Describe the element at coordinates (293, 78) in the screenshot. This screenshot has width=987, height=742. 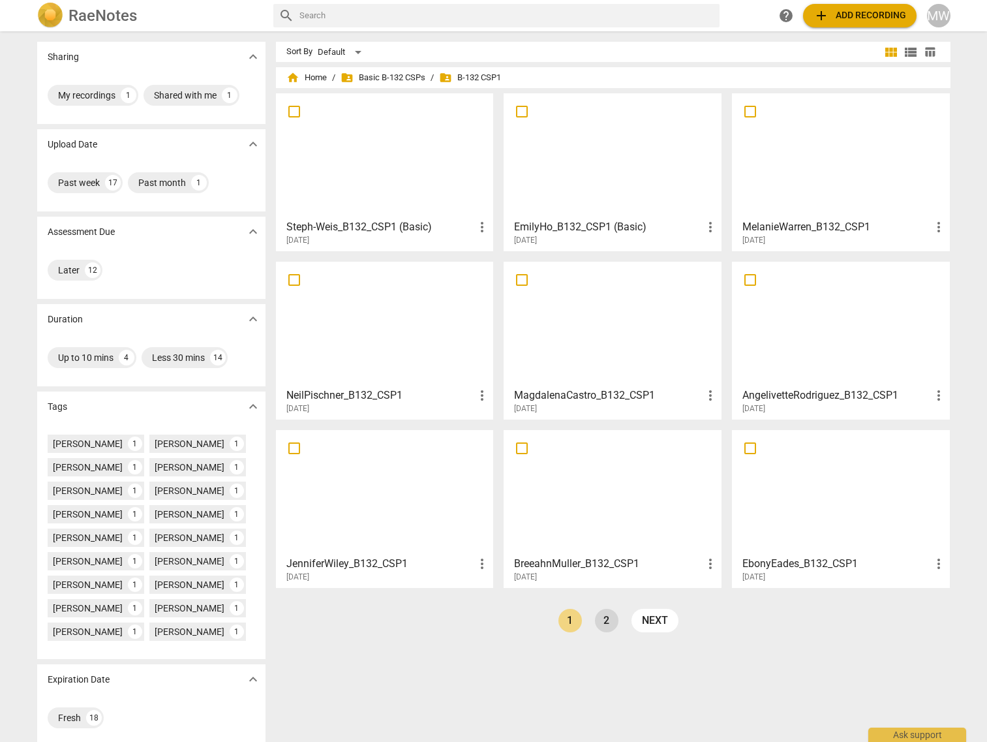
I see `span: home` at that location.